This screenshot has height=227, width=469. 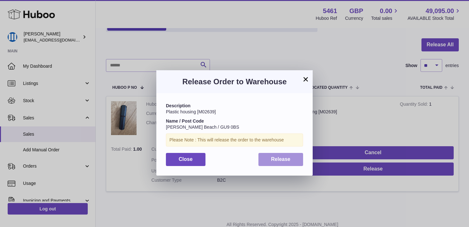 I want to click on h3: Release Order to Warehouse, so click(x=235, y=82).